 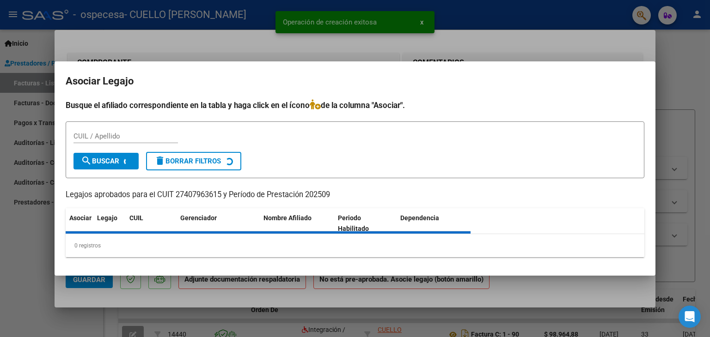 I want to click on datatable-header-cell: CUIL, so click(x=151, y=224).